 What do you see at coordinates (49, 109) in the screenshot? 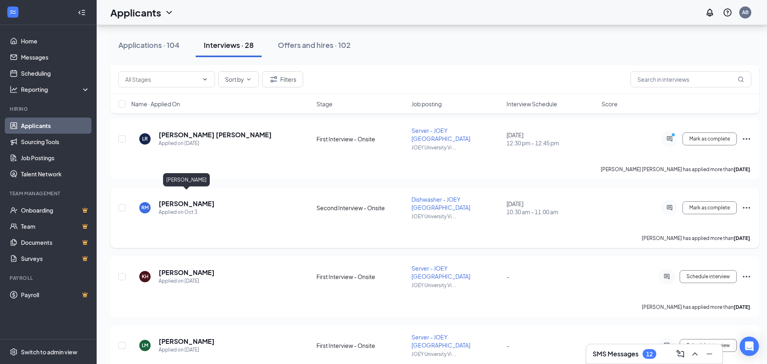
I see `div: Hiring` at bounding box center [49, 109].